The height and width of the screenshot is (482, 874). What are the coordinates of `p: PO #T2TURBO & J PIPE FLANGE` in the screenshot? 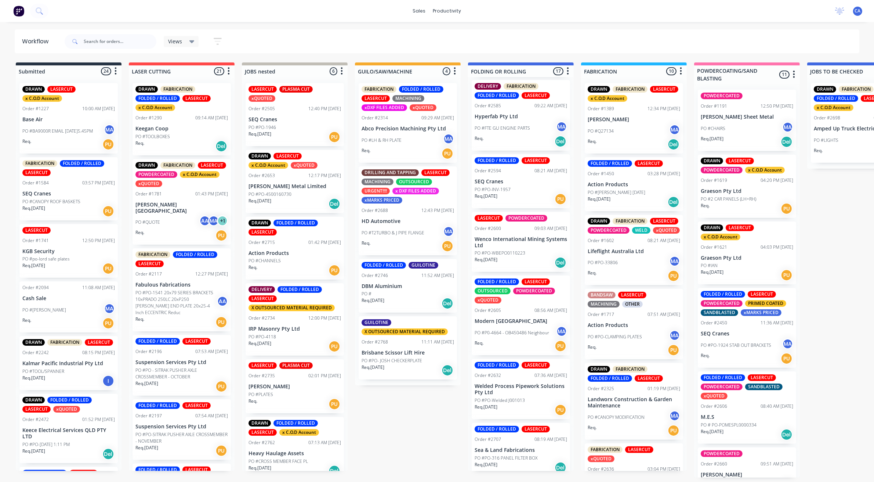 It's located at (393, 233).